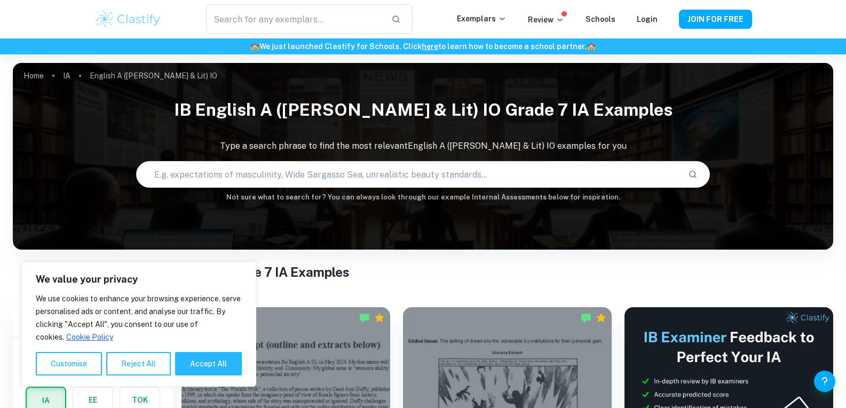  Describe the element at coordinates (408, 175) in the screenshot. I see `input: E.g. expectations of masculinity, Wide Sargasso Sea, unrealistic beauty standards...` at that location.